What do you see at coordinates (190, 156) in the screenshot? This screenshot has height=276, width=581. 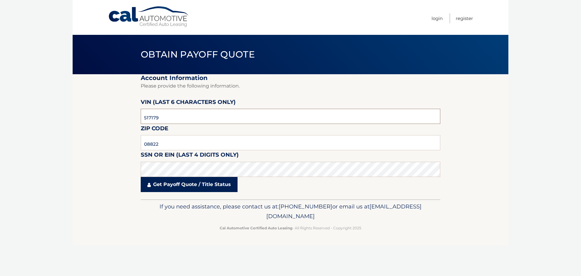 I see `label: SSN or EIN (last 4 digits only)` at bounding box center [190, 156].